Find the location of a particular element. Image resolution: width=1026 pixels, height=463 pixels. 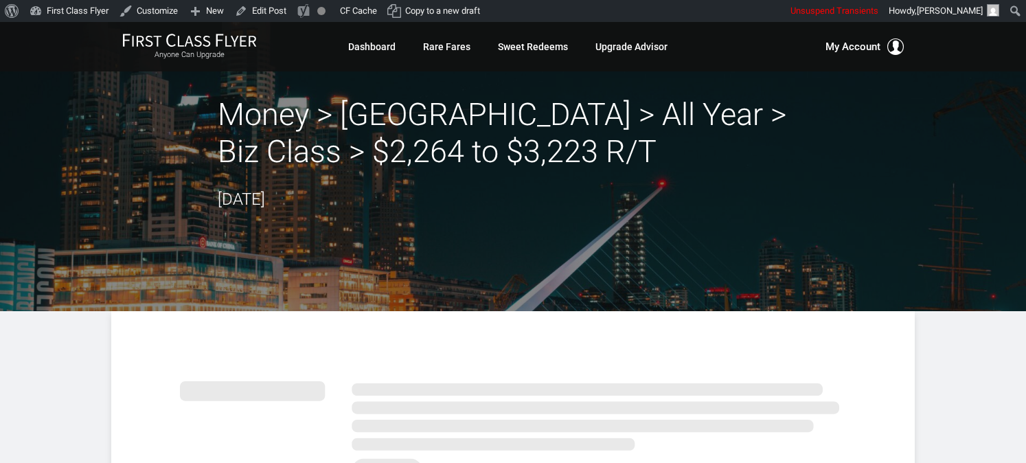

span: My Account is located at coordinates (853, 47).